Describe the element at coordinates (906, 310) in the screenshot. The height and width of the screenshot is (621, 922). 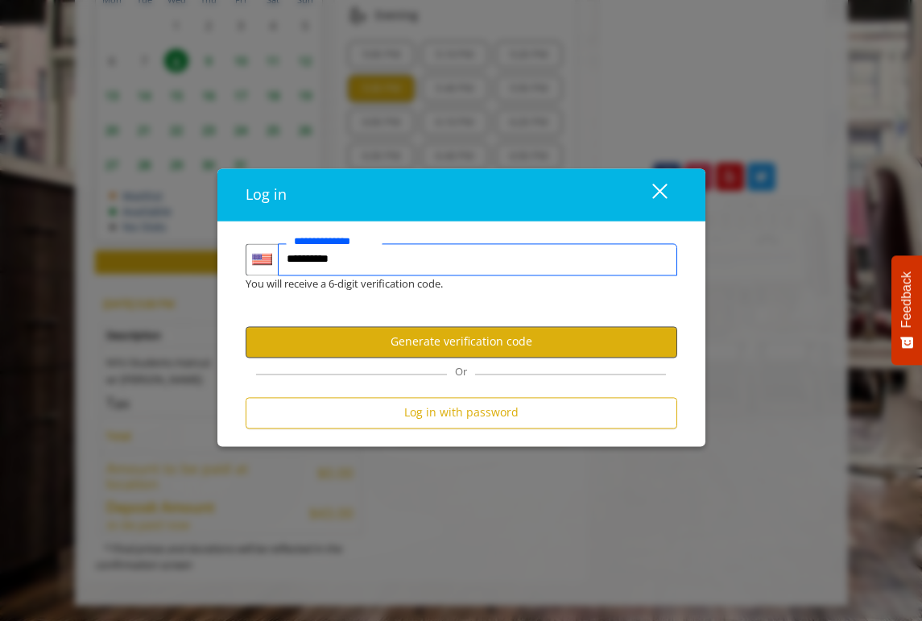
I see `button: Feedback - Show survey` at that location.